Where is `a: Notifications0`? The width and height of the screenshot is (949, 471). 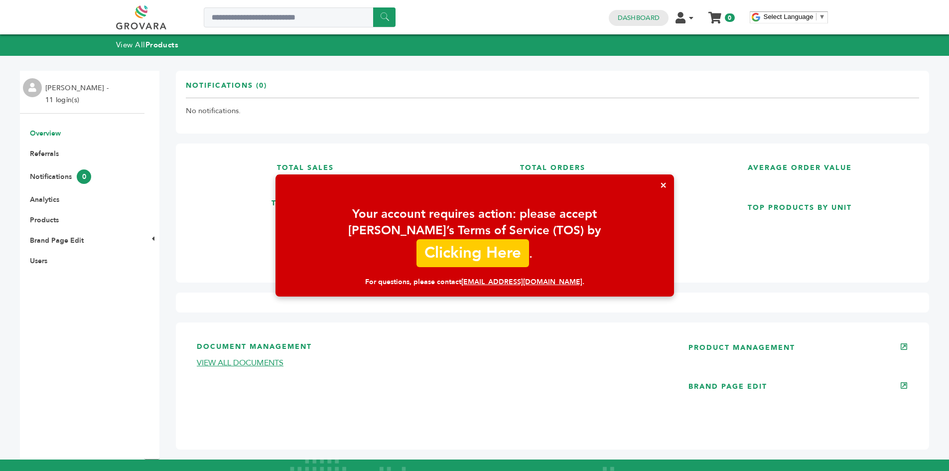 a: Notifications0 is located at coordinates (60, 176).